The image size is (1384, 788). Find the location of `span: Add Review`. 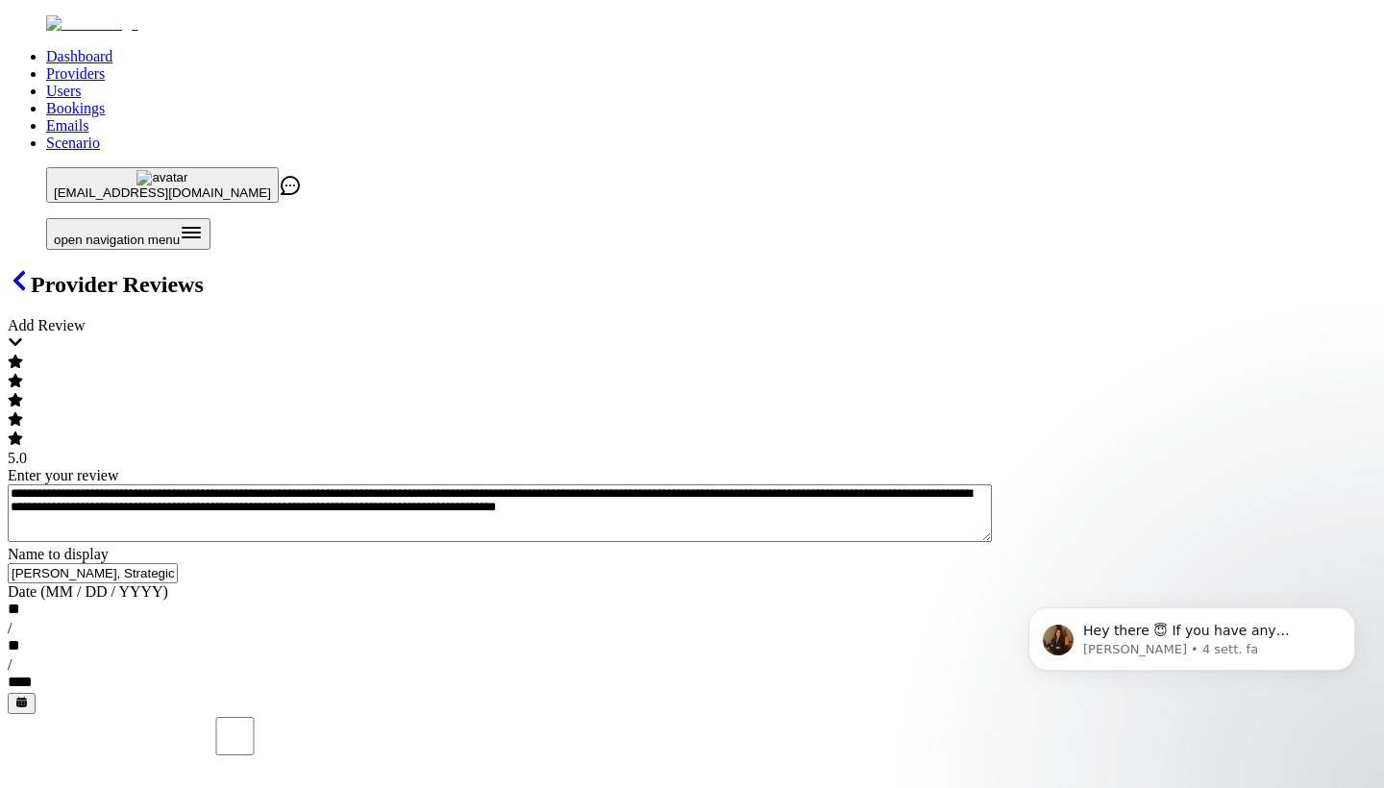

span: Add Review is located at coordinates (46, 325).